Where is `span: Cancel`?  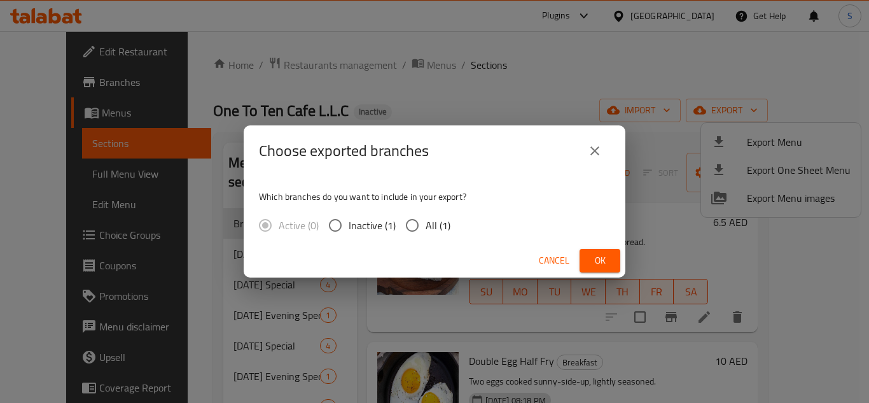
span: Cancel is located at coordinates (554, 260).